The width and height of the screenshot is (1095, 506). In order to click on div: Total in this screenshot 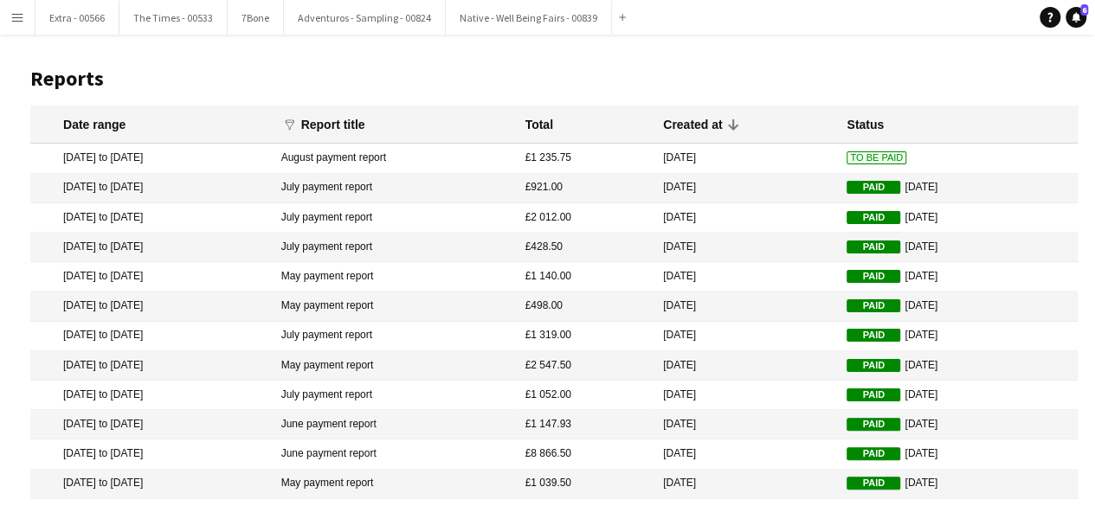, I will do `click(538, 125)`.